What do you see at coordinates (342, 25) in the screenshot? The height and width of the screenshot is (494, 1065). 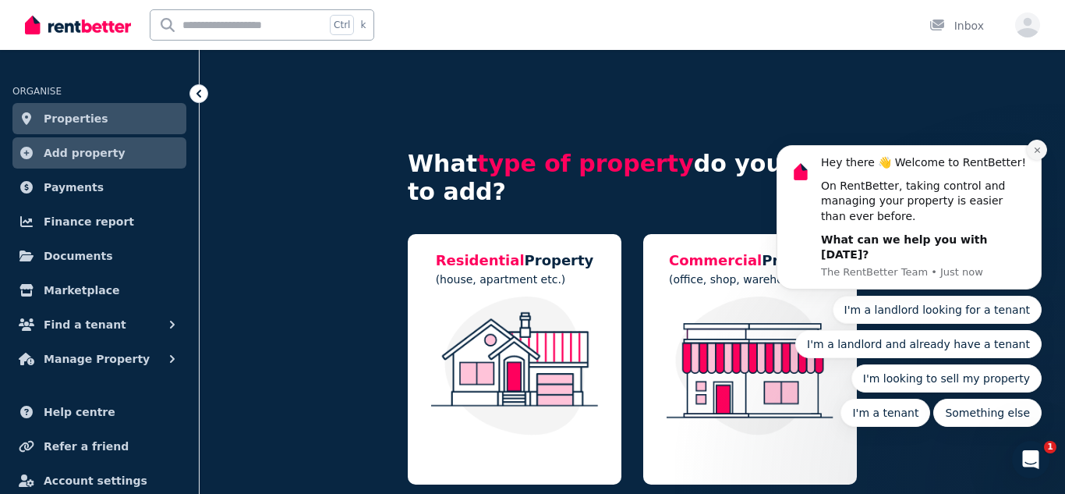 I see `span: Ctrl` at bounding box center [342, 25].